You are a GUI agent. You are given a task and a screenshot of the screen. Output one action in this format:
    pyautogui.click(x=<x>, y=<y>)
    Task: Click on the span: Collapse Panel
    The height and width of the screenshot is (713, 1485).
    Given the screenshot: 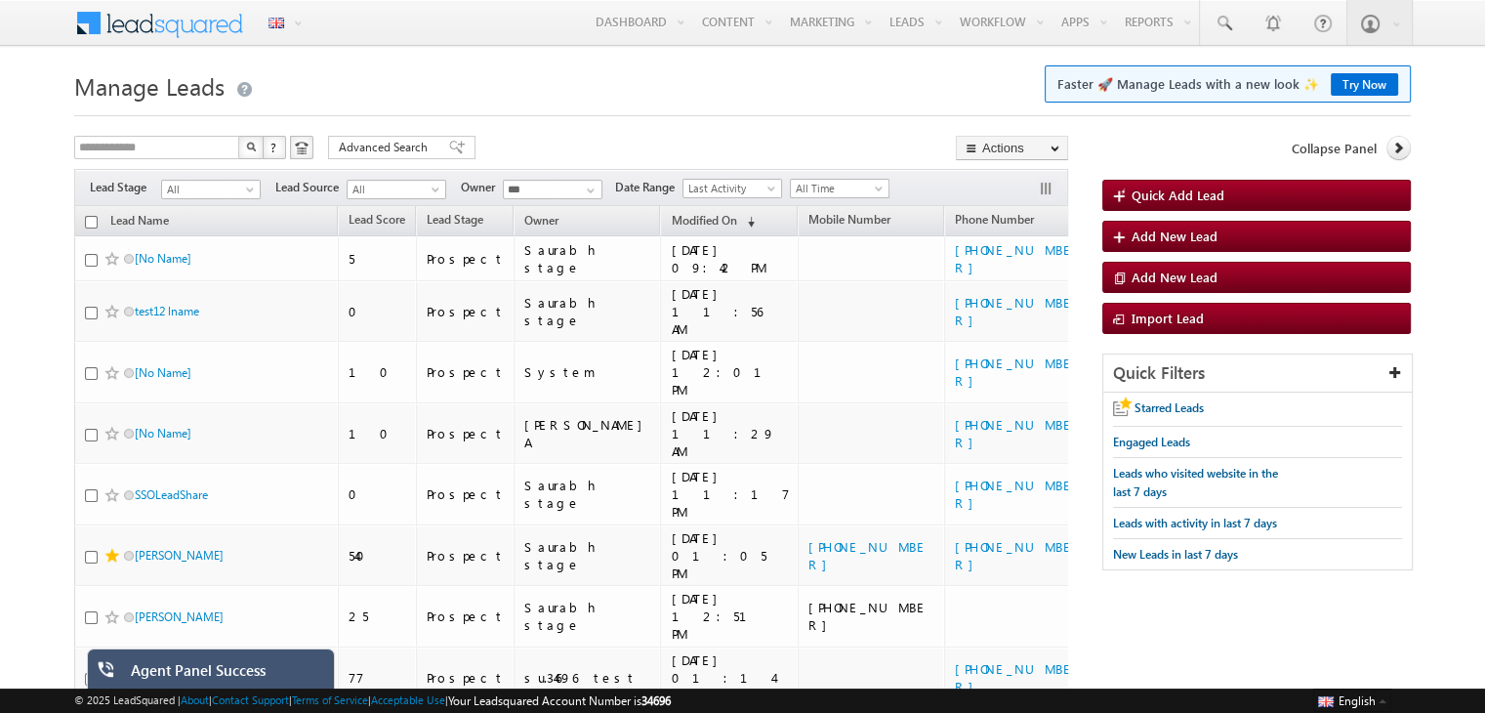 What is the action you would take?
    pyautogui.click(x=1333, y=148)
    